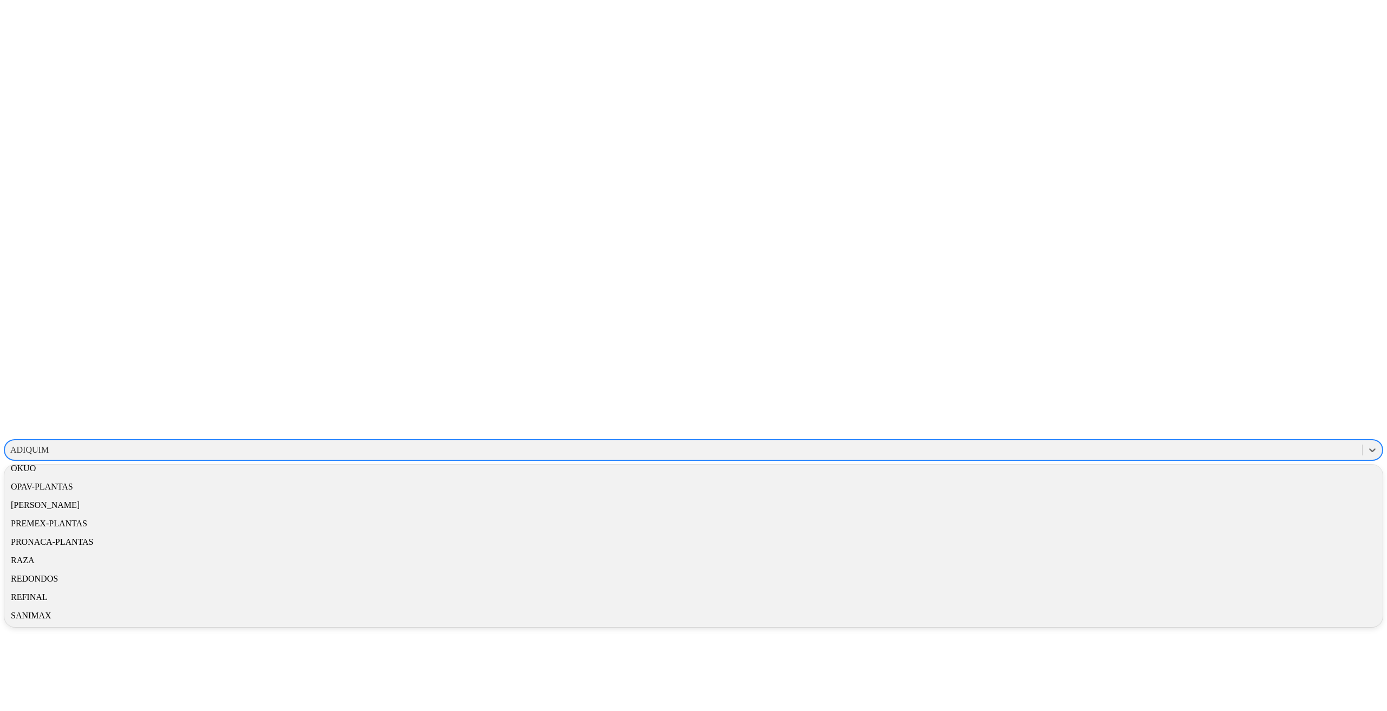 This screenshot has width=1387, height=711. I want to click on div: RAZA, so click(694, 561).